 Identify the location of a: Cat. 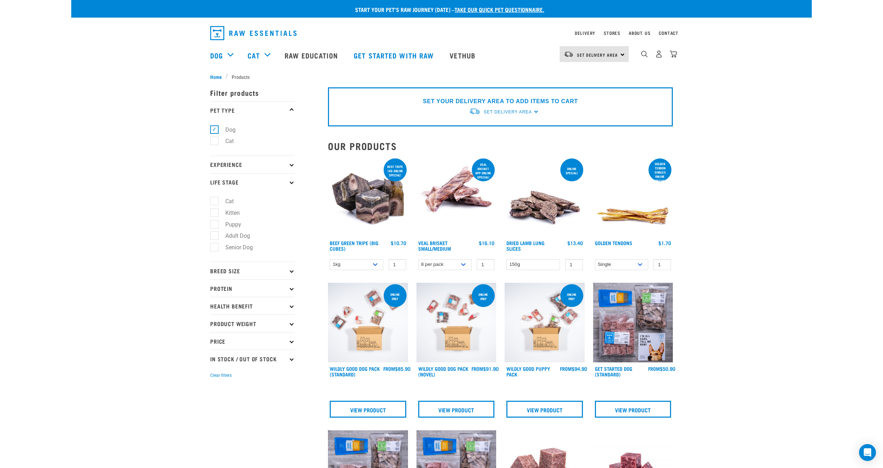
(253, 55).